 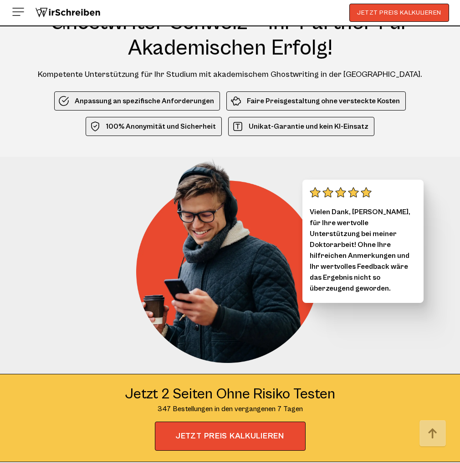 I want to click on li: Faire Preisgestaltung ohne versteckte Kosten, so click(x=316, y=101).